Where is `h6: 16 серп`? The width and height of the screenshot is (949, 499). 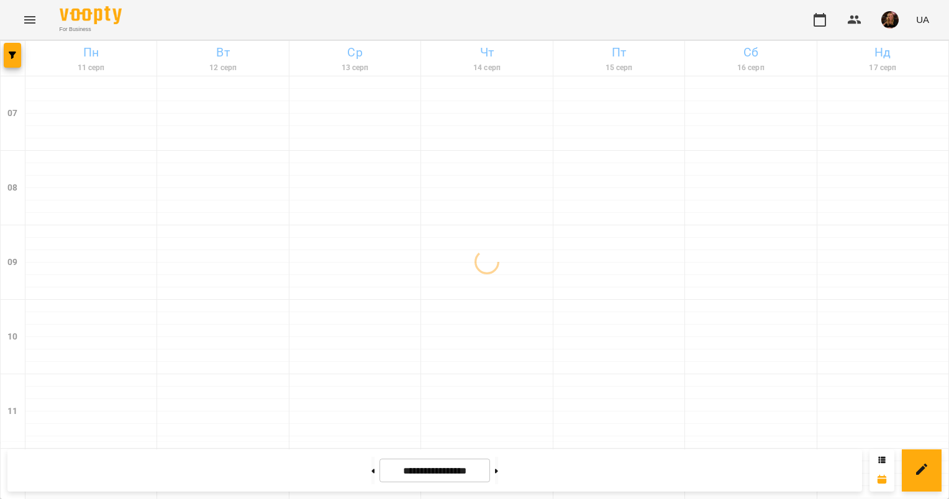
h6: 16 серп is located at coordinates (750, 68).